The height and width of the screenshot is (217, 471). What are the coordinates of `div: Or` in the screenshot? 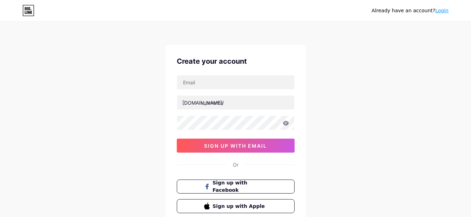 It's located at (236, 165).